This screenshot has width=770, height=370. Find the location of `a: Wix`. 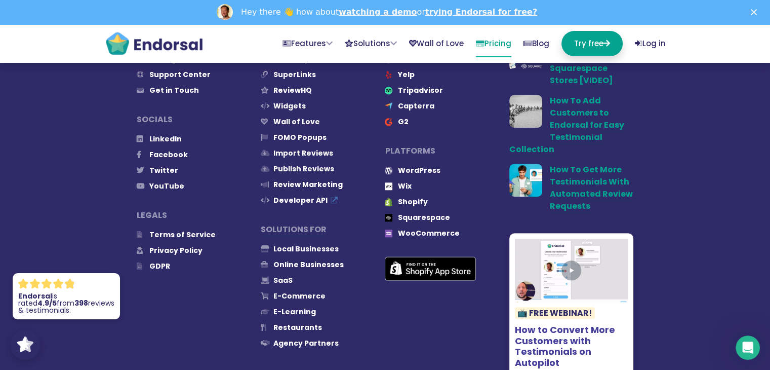

a: Wix is located at coordinates (398, 186).